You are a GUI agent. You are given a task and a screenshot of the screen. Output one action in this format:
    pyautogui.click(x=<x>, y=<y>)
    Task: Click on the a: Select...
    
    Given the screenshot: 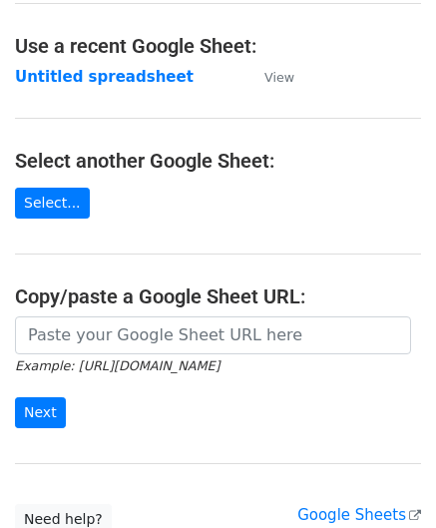 What is the action you would take?
    pyautogui.click(x=52, y=203)
    